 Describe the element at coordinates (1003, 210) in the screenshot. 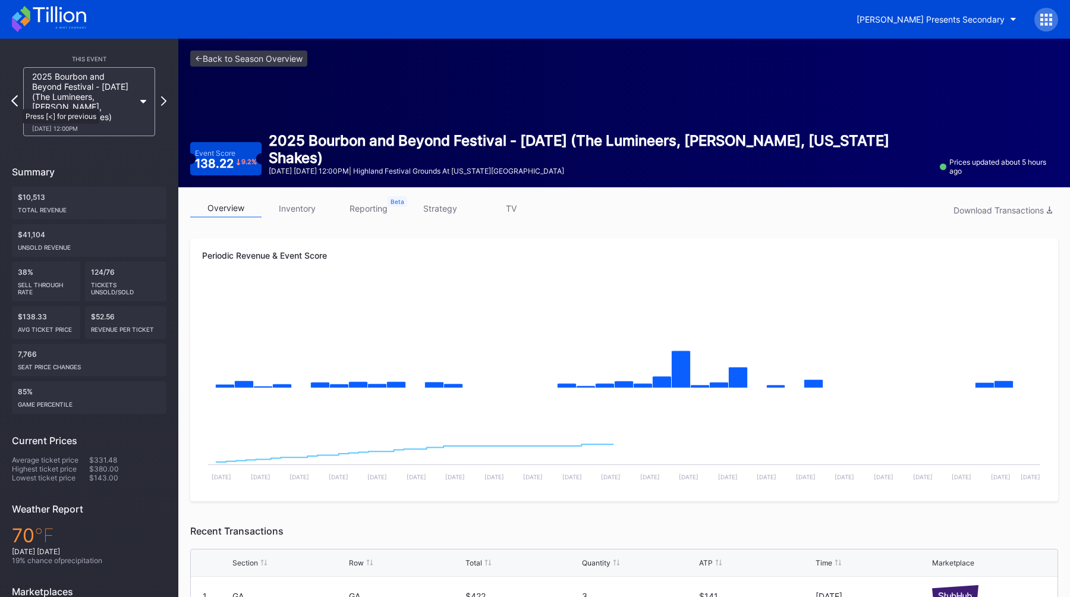

I see `button: Download Transactions` at that location.